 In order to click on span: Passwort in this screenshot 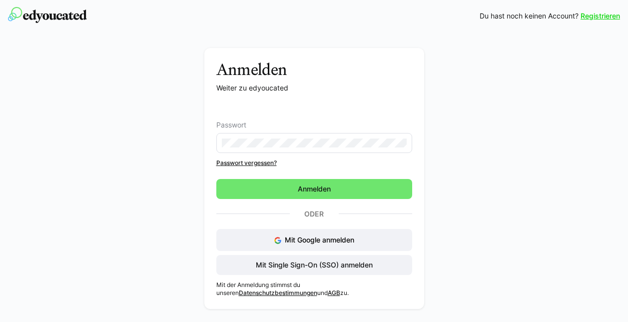, I will do `click(231, 125)`.